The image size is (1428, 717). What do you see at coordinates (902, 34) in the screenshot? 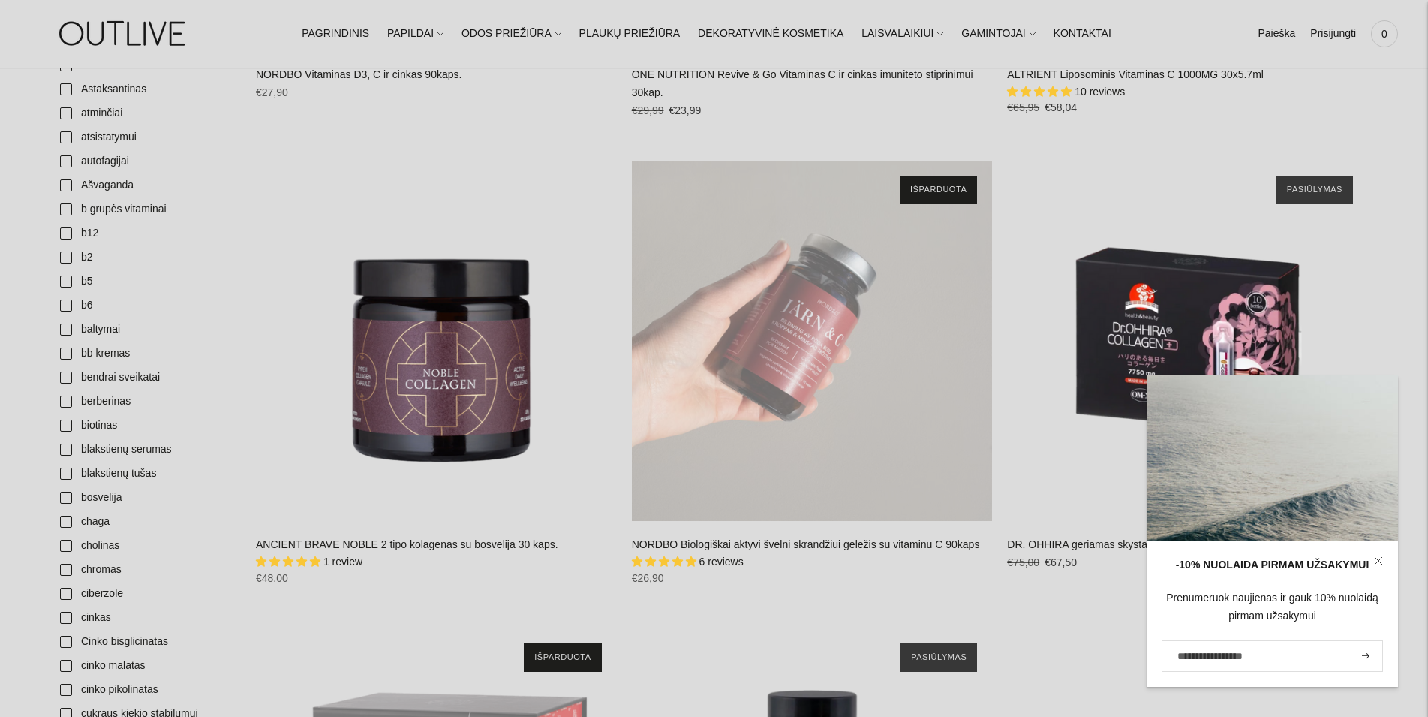
I see `a: LAISVALAIKIUI` at bounding box center [902, 34].